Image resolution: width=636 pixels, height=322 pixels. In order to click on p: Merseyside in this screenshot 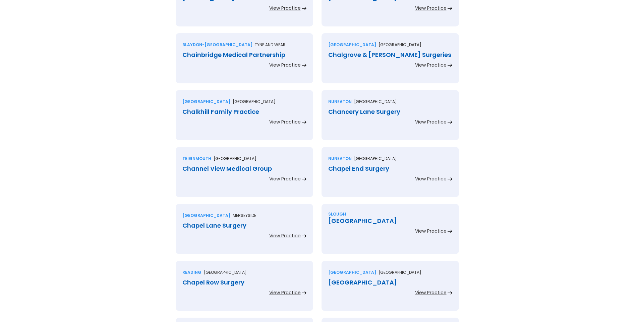, I will do `click(244, 216)`.